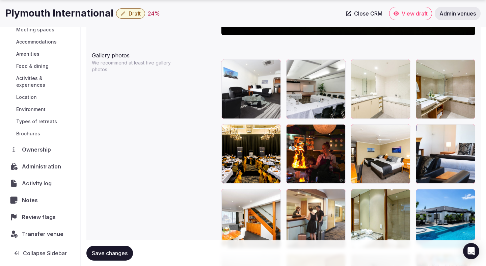  What do you see at coordinates (40, 166) in the screenshot?
I see `a: Administration` at bounding box center [40, 166].